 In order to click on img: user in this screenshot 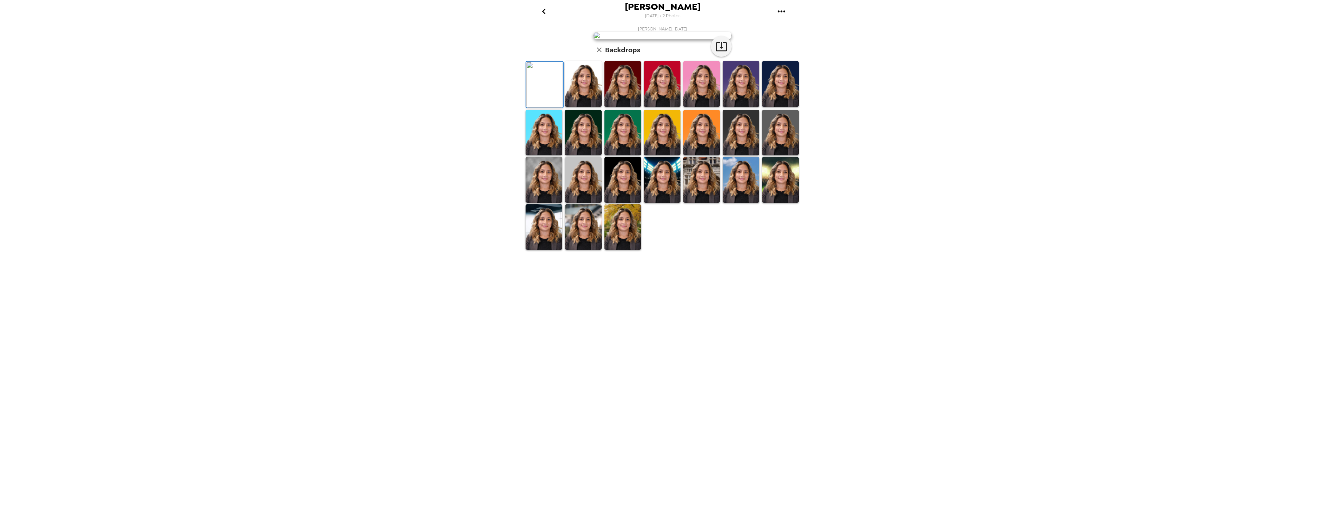, I will do `click(663, 36)`.